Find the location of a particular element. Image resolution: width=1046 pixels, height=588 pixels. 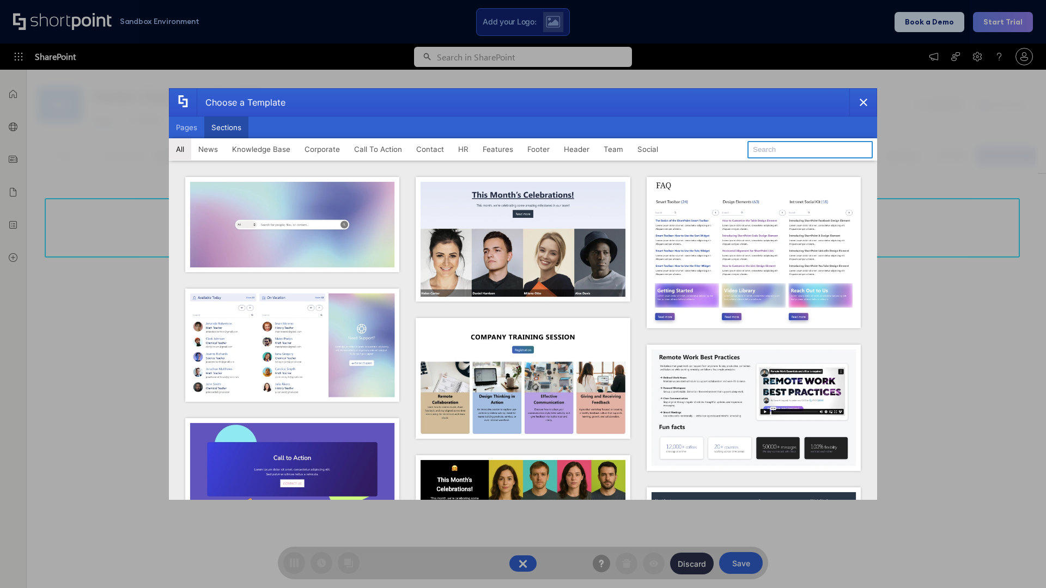

button: Pages is located at coordinates (186, 127).